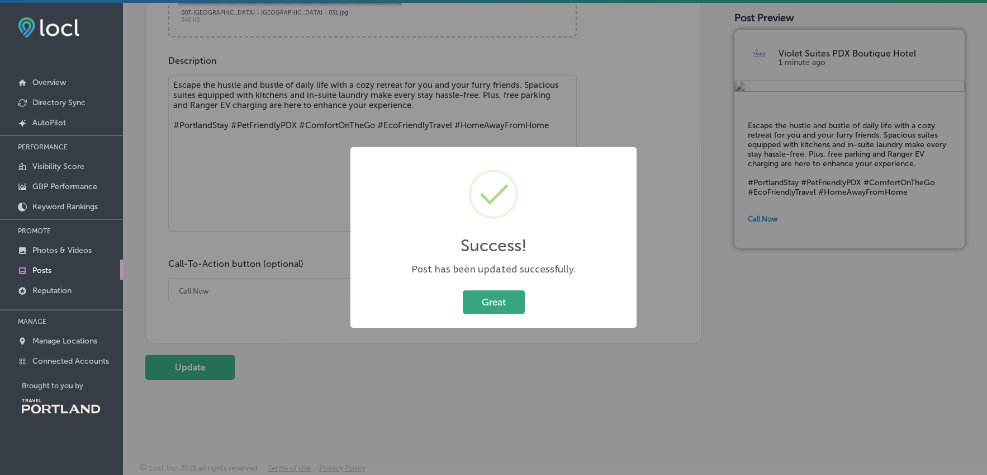 Image resolution: width=987 pixels, height=475 pixels. I want to click on p: GBP Performance, so click(65, 186).